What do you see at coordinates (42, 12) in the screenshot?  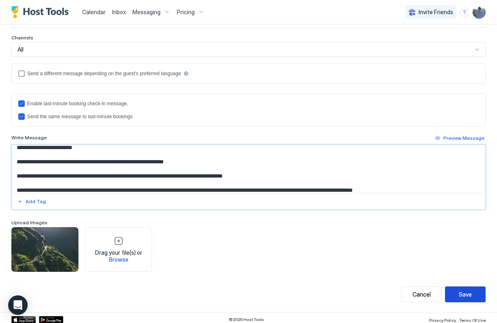 I see `a: Host Tools Logo` at bounding box center [42, 12].